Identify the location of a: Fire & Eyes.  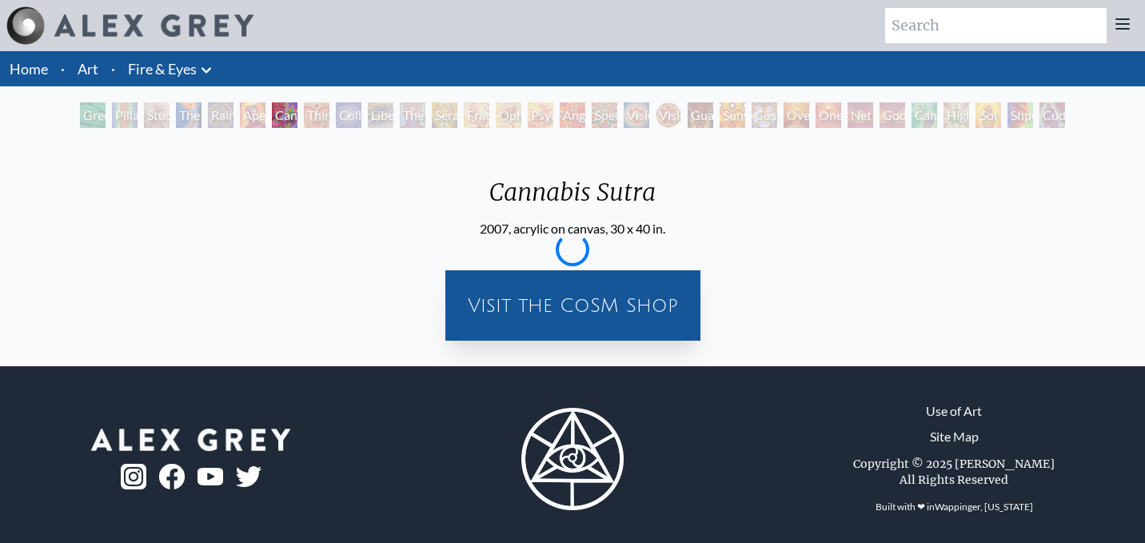
(162, 69).